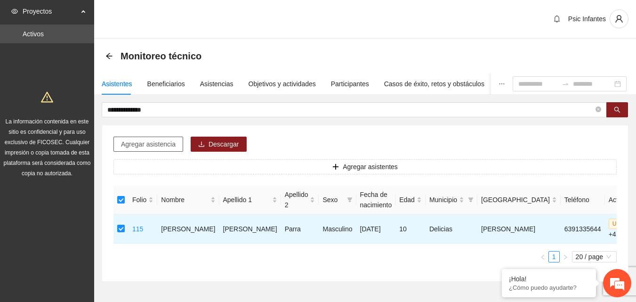 The height and width of the screenshot is (302, 636). What do you see at coordinates (166, 84) in the screenshot?
I see `div: Beneficiarios` at bounding box center [166, 84].